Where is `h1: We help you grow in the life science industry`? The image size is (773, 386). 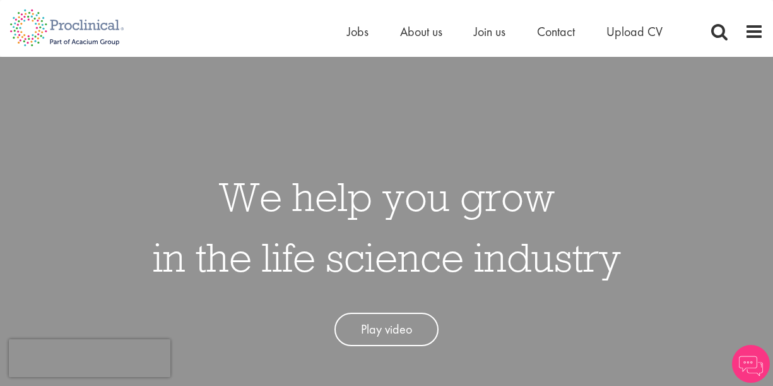
h1: We help you grow in the life science industry is located at coordinates (387, 227).